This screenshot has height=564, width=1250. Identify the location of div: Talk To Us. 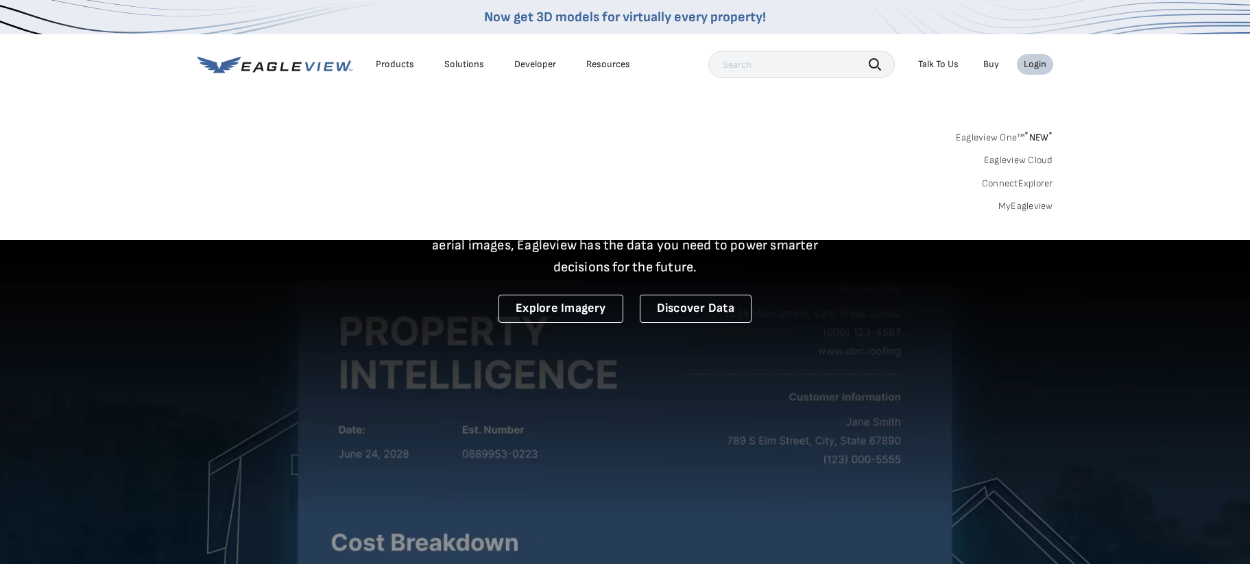
(938, 64).